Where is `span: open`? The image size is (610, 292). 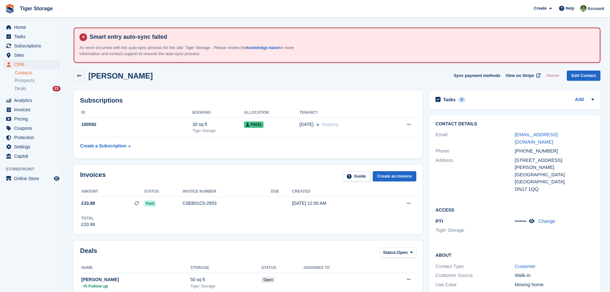 span: open is located at coordinates (268, 280).